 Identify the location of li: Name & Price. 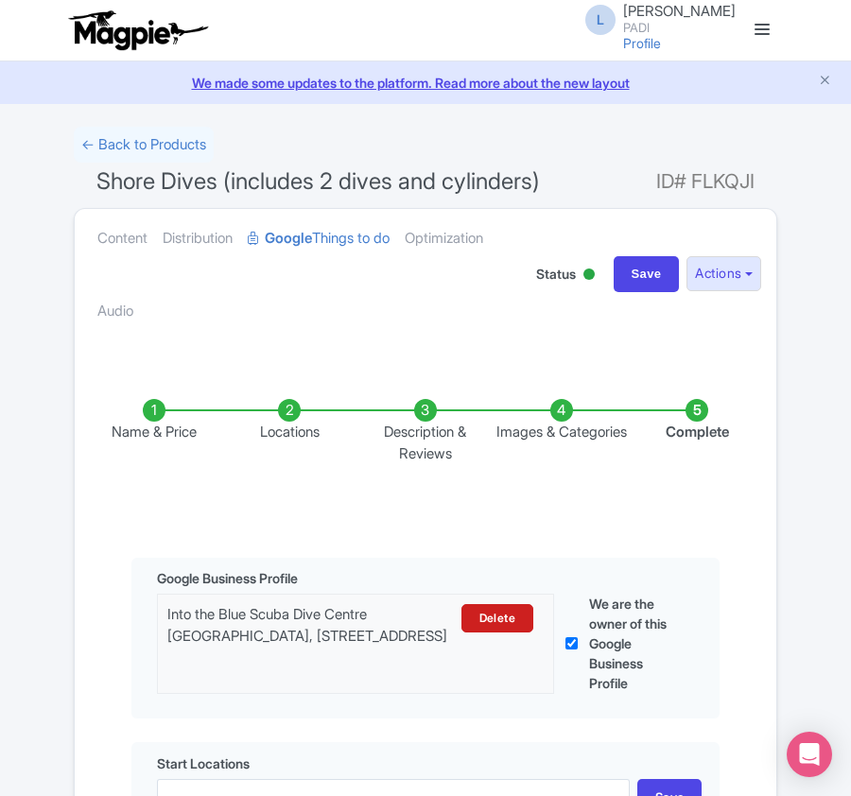
(154, 431).